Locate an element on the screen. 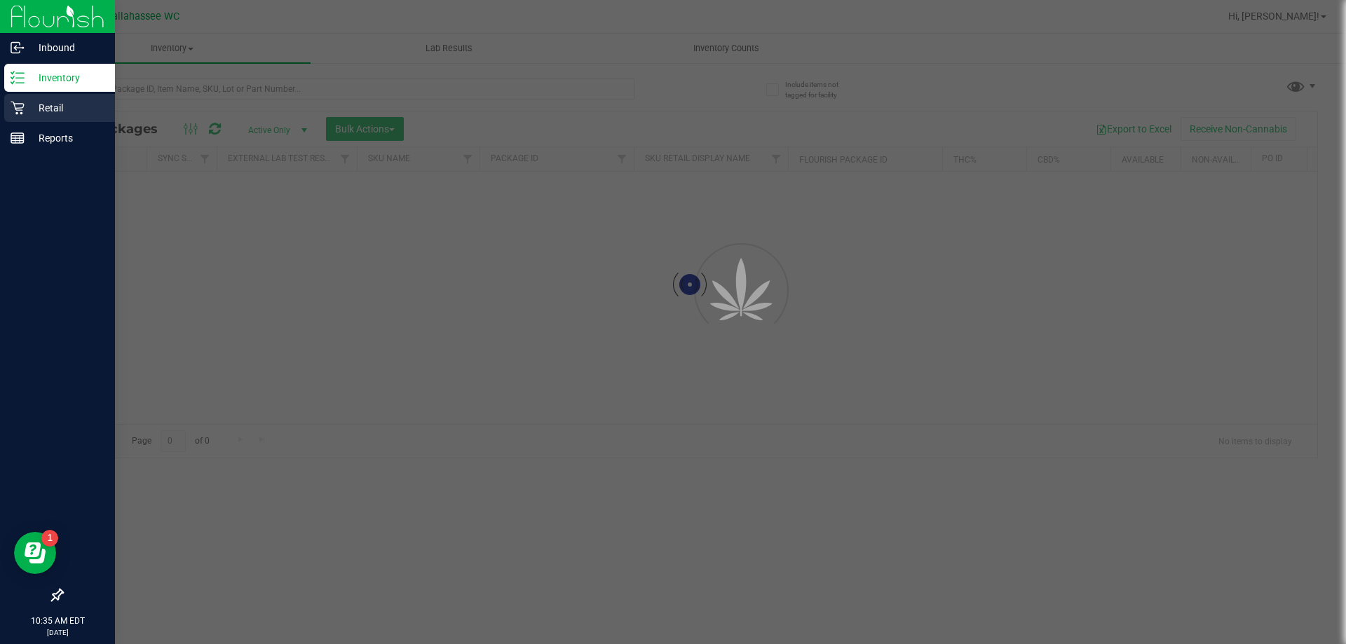 The height and width of the screenshot is (644, 1346). inline-svg: Inbound is located at coordinates (18, 48).